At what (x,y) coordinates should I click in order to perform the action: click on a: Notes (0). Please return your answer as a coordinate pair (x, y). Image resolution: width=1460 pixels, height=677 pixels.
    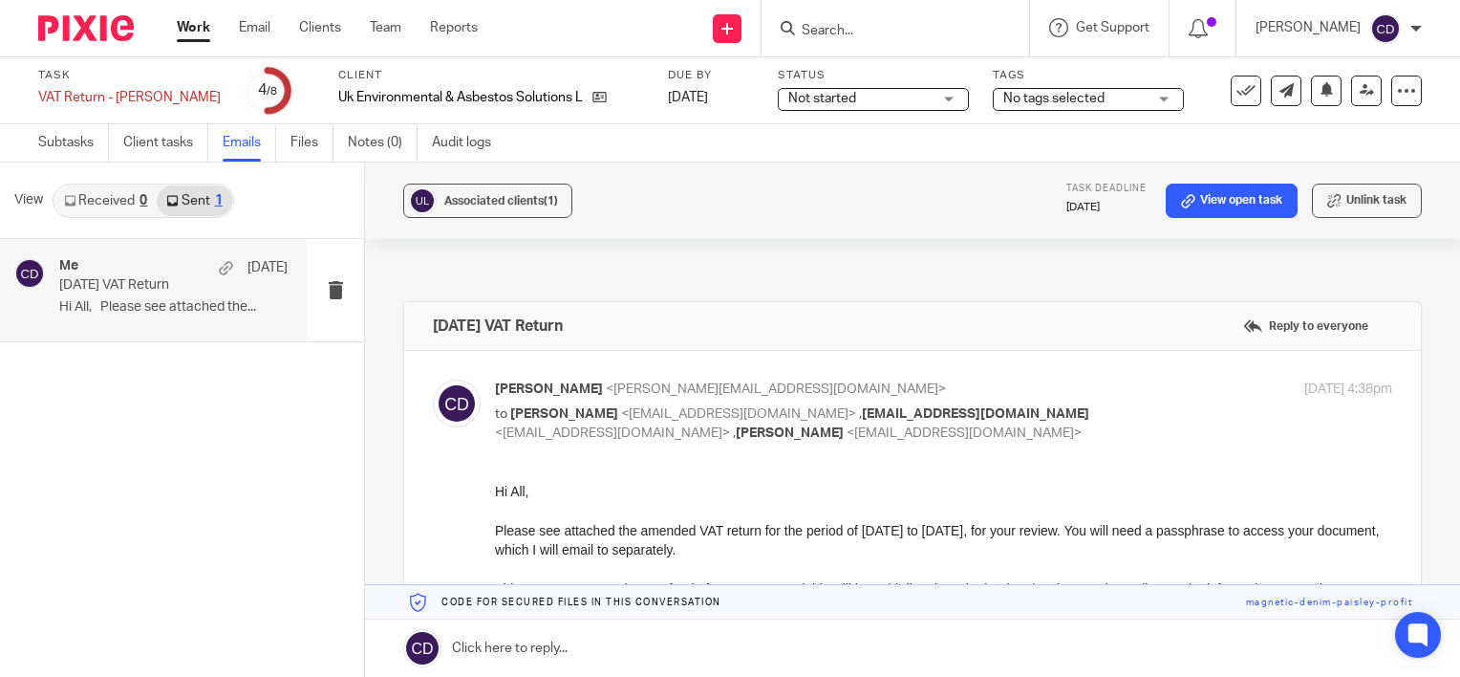
    Looking at the image, I should click on (382, 142).